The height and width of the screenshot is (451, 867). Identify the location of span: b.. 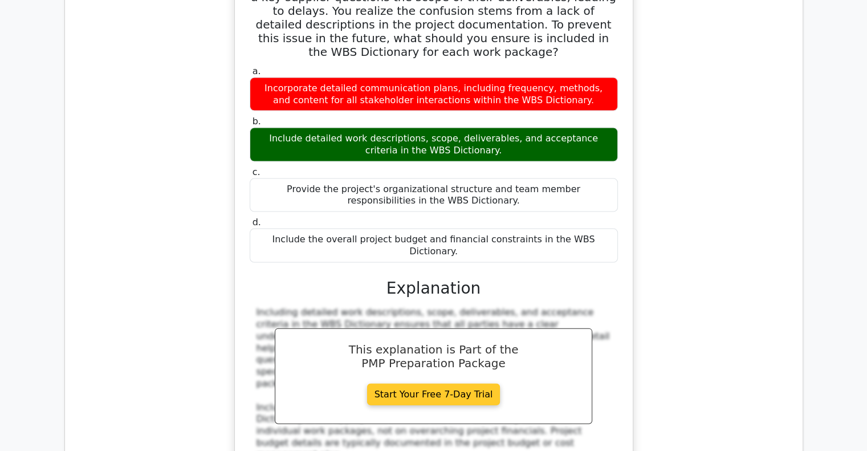
(256, 121).